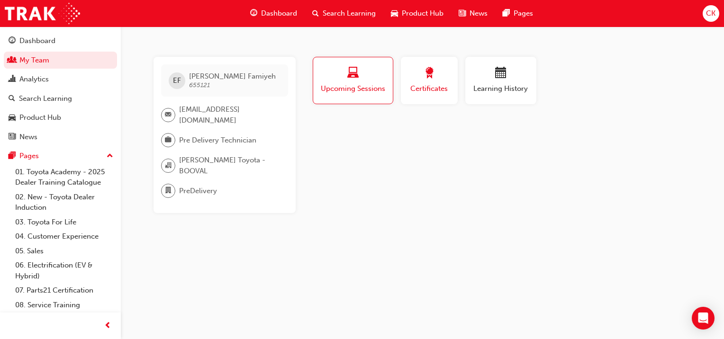 The width and height of the screenshot is (724, 339). Describe the element at coordinates (34, 79) in the screenshot. I see `div: Analytics` at that location.